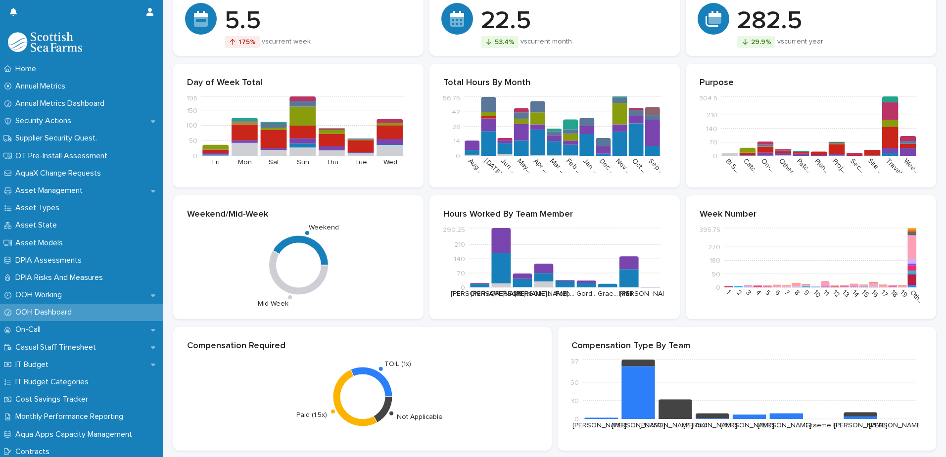 This screenshot has height=457, width=946. Describe the element at coordinates (710, 231) in the screenshot. I see `tspan: 395.75` at that location.